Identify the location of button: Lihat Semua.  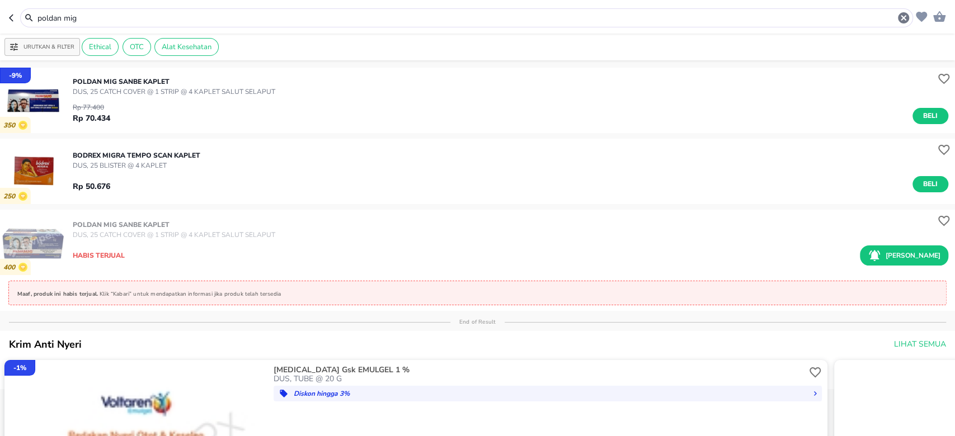
(918, 345).